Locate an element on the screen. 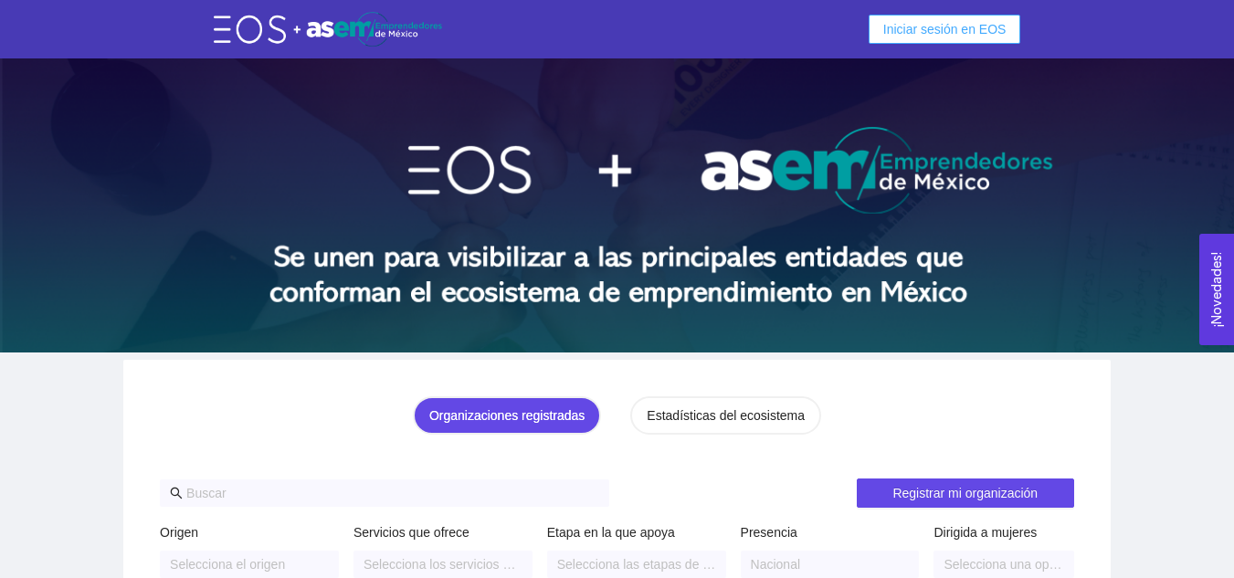 This screenshot has width=1234, height=578. label: Etapa en la que apoya is located at coordinates (611, 532).